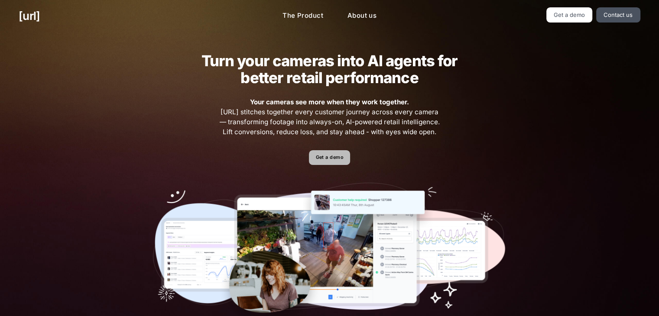 The width and height of the screenshot is (659, 316). What do you see at coordinates (329, 69) in the screenshot?
I see `h2: Turn your cameras into AI agents for better retail performance` at bounding box center [329, 69].